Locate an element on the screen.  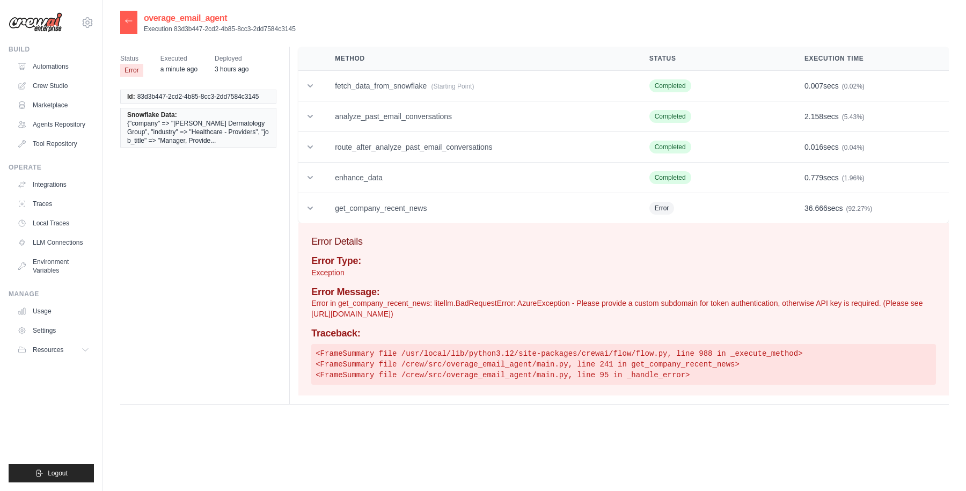
span: Logout is located at coordinates (57, 473).